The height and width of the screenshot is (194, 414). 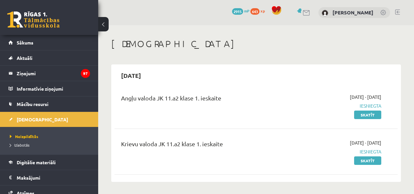 What do you see at coordinates (240, 11) in the screenshot?
I see `a: 2915 mP` at bounding box center [240, 11].